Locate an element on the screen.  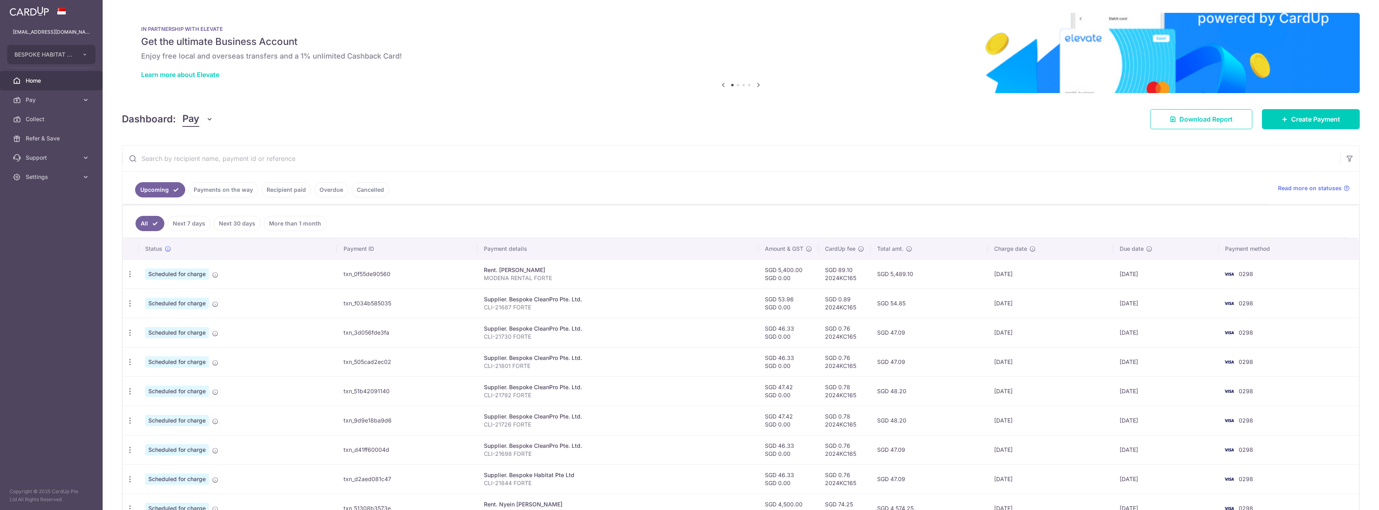
td: txn_0f55de90560 is located at coordinates (407, 273).